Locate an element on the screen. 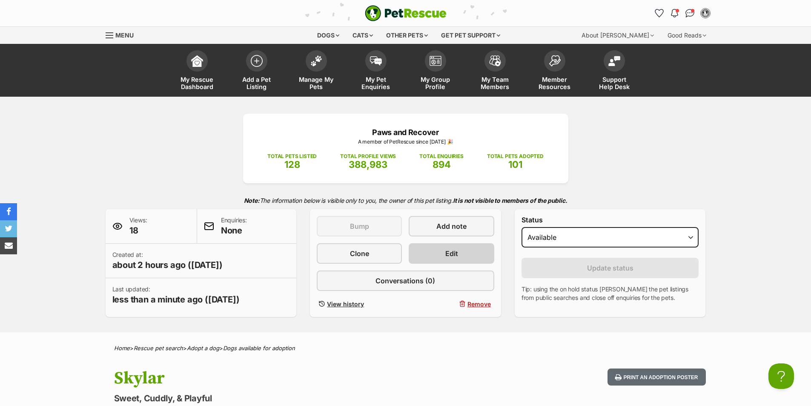 This screenshot has width=811, height=406. span: Add note is located at coordinates (451, 226).